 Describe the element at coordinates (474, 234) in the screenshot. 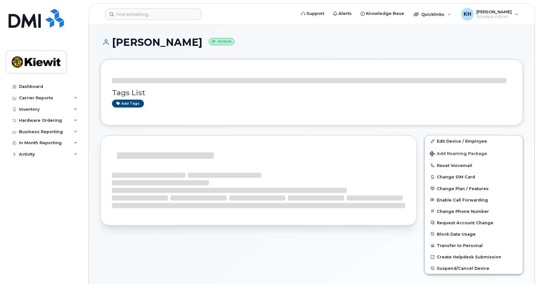

I see `button: Block Data Usage` at that location.